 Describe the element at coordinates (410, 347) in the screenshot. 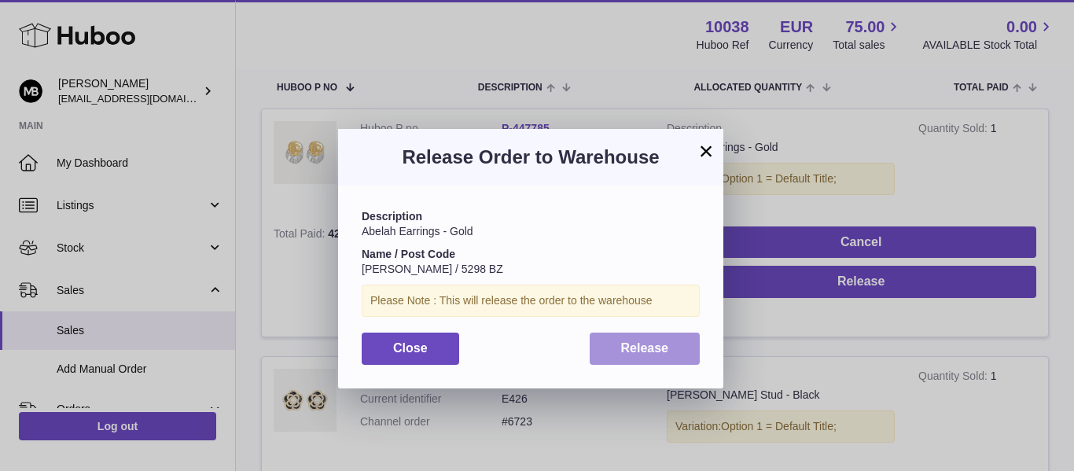

I see `span: Close` at that location.